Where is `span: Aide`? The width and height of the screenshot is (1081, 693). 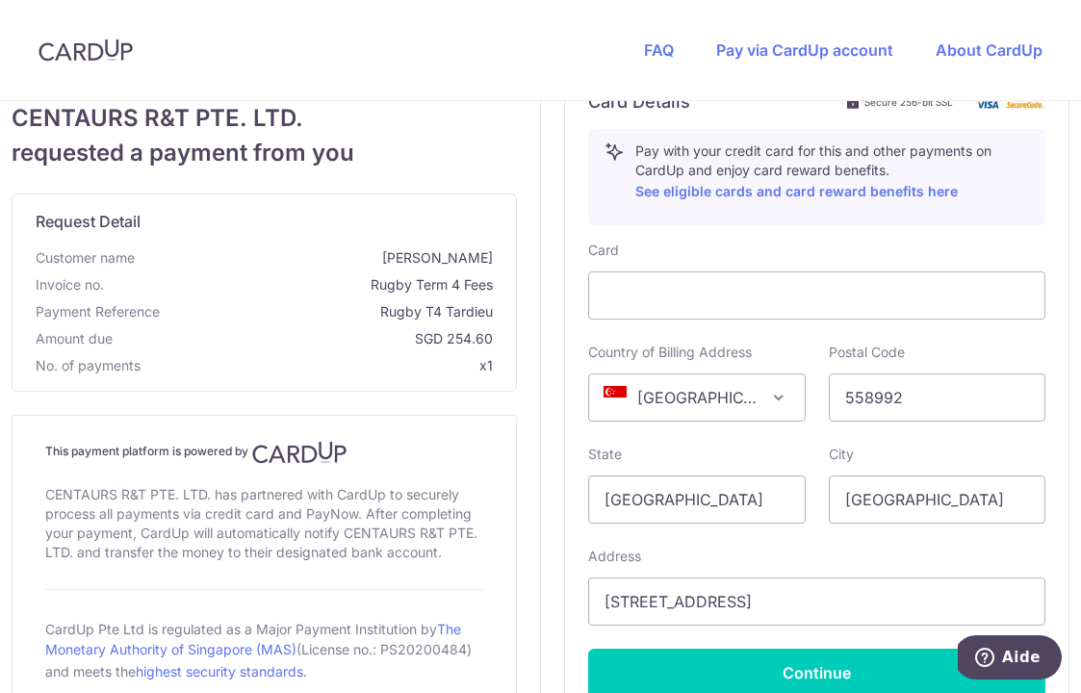 span: Aide is located at coordinates (64, 22).